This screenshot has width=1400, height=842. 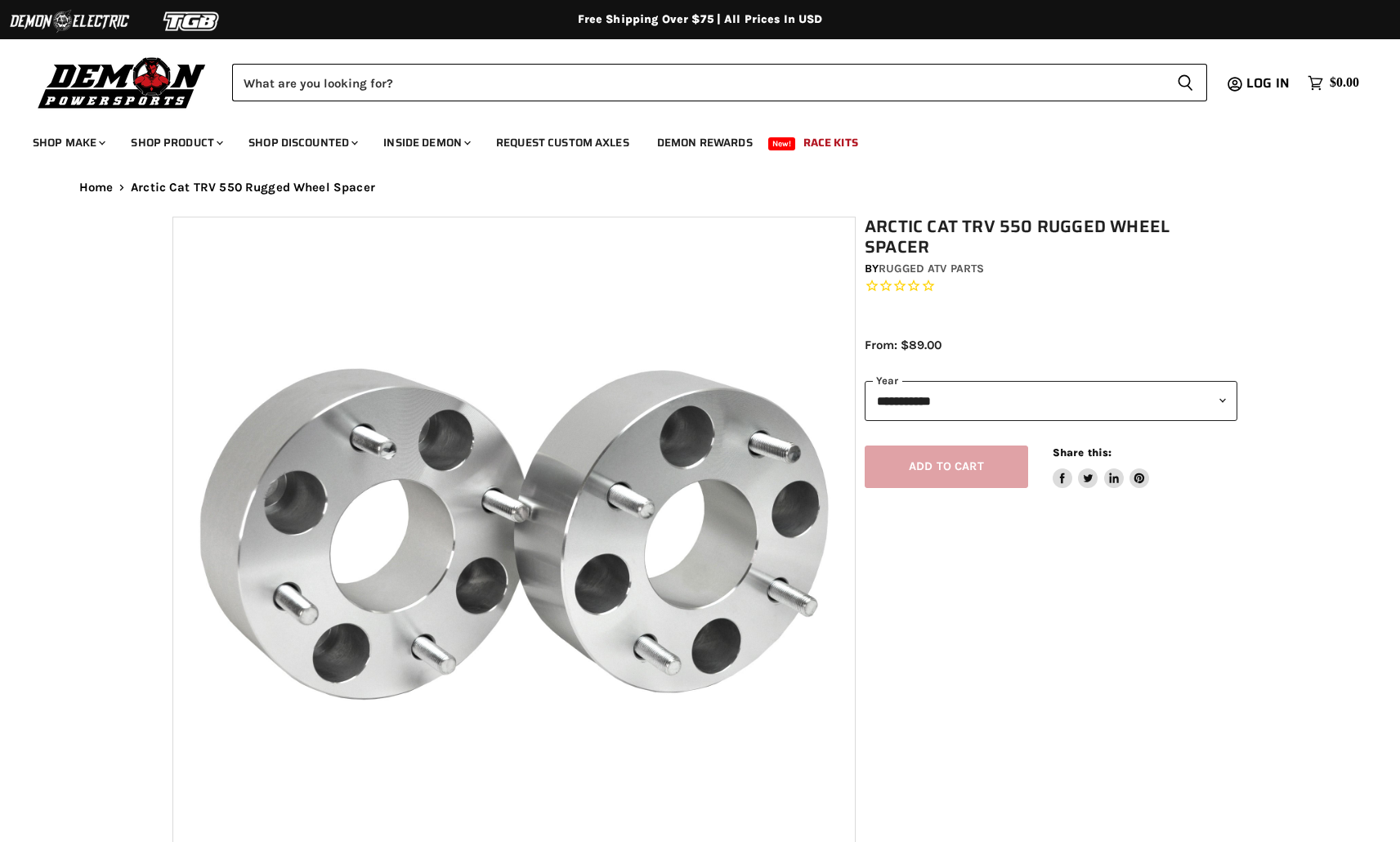 What do you see at coordinates (903, 345) in the screenshot?
I see `span: From: $89.00` at bounding box center [903, 345].